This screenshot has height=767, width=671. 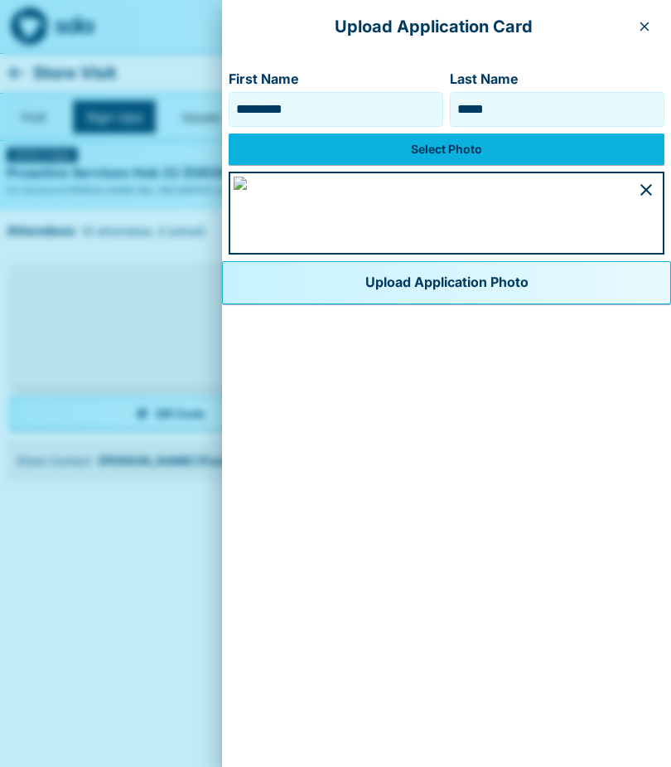 What do you see at coordinates (433, 27) in the screenshot?
I see `p: Upload Application Card` at bounding box center [433, 27].